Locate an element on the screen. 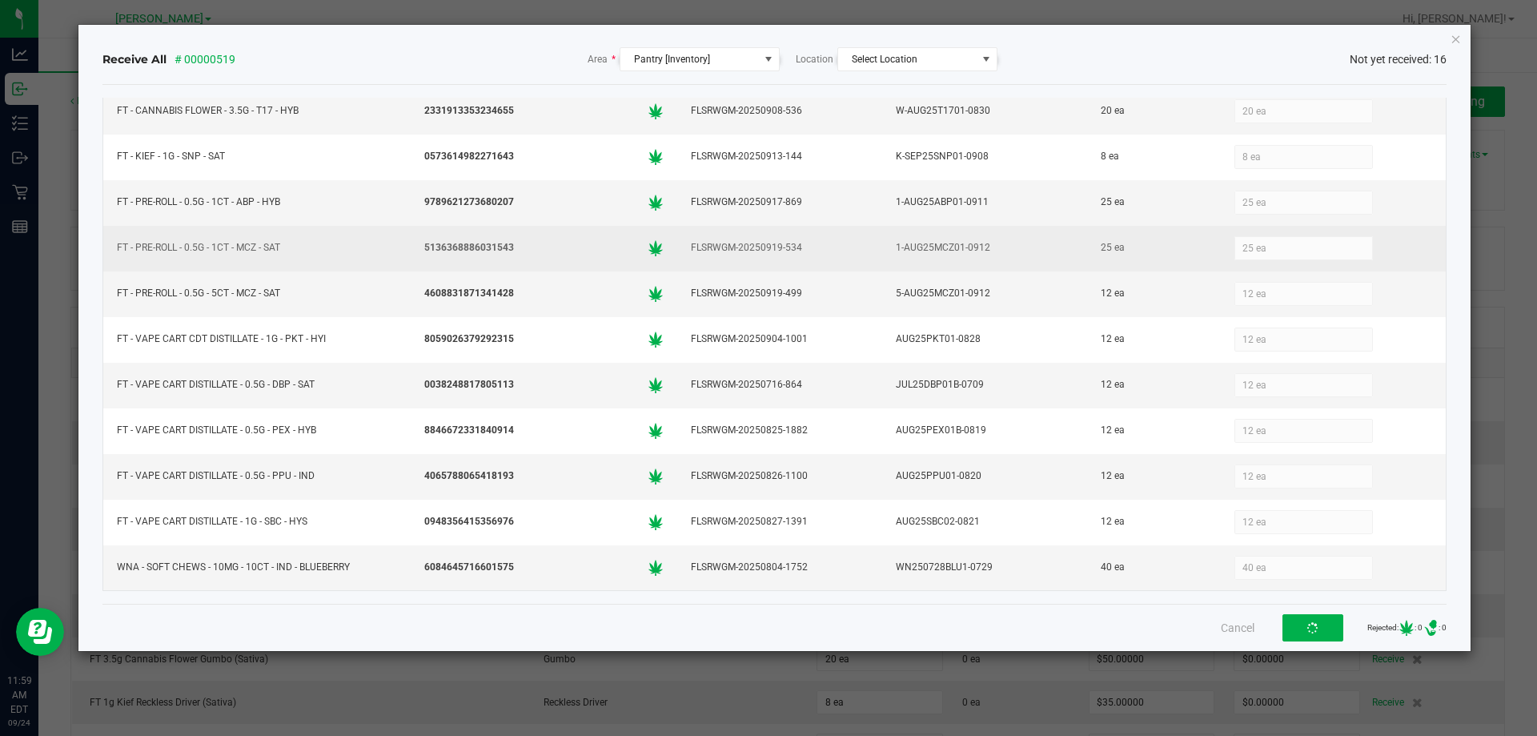 The height and width of the screenshot is (736, 1537). span: 4608831871341428 is located at coordinates (469, 293).